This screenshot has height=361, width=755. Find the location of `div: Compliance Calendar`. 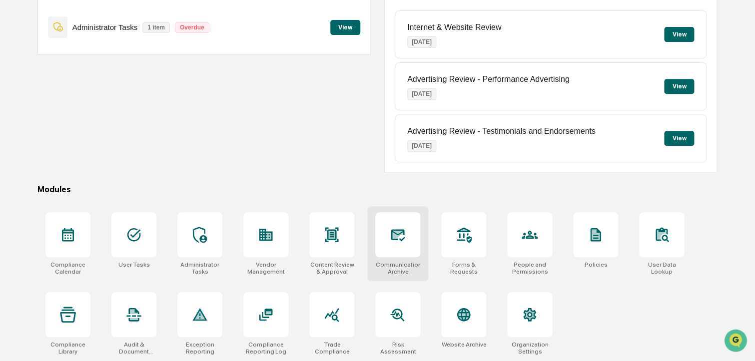

div: Compliance Calendar is located at coordinates (68, 268).